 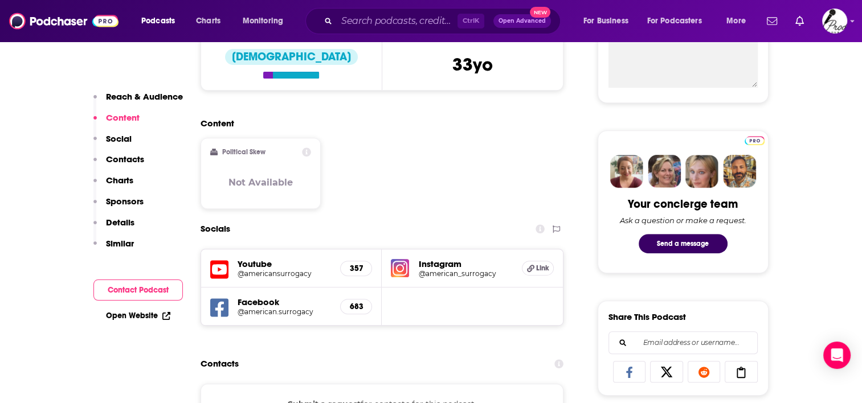 I want to click on img: Sydney Profile, so click(x=627, y=172).